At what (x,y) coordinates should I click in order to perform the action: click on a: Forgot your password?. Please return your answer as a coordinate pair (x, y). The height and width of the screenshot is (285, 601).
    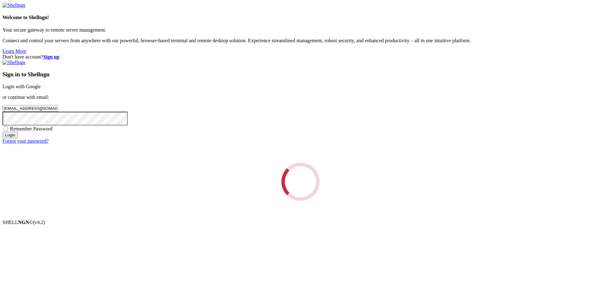
    Looking at the image, I should click on (25, 141).